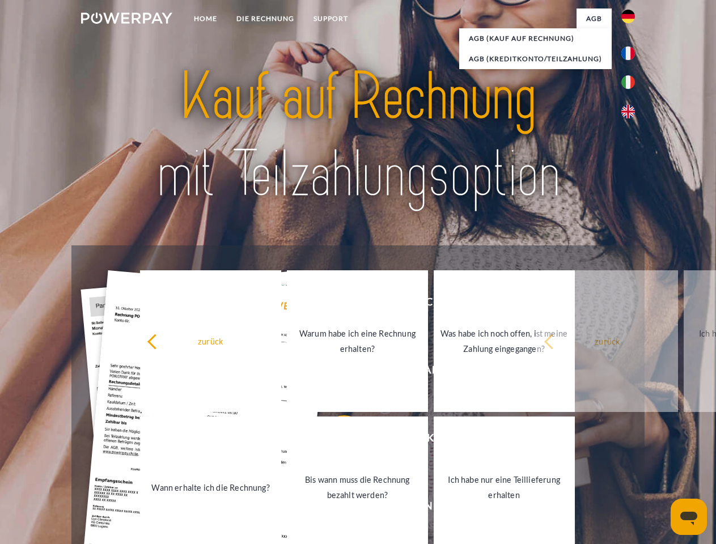 The height and width of the screenshot is (544, 716). I want to click on a: DIE RECHNUNG, so click(265, 19).